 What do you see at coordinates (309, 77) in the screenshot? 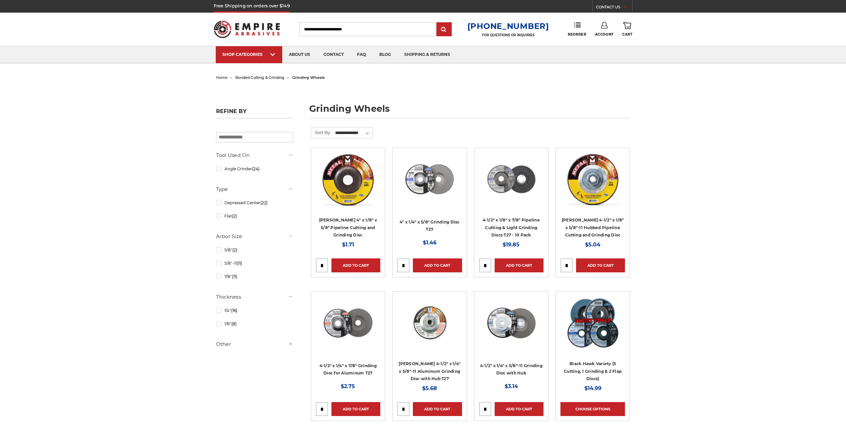
I see `span: grinding wheels` at bounding box center [309, 77].